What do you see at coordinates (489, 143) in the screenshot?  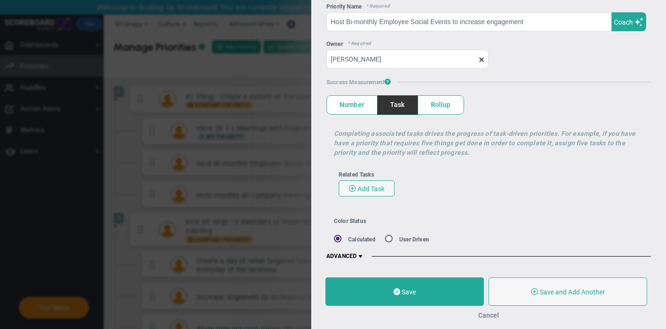 I see `p: Completing associated tasks drives the progress of task-driven priorities. For example, if you ha...` at bounding box center [489, 143].